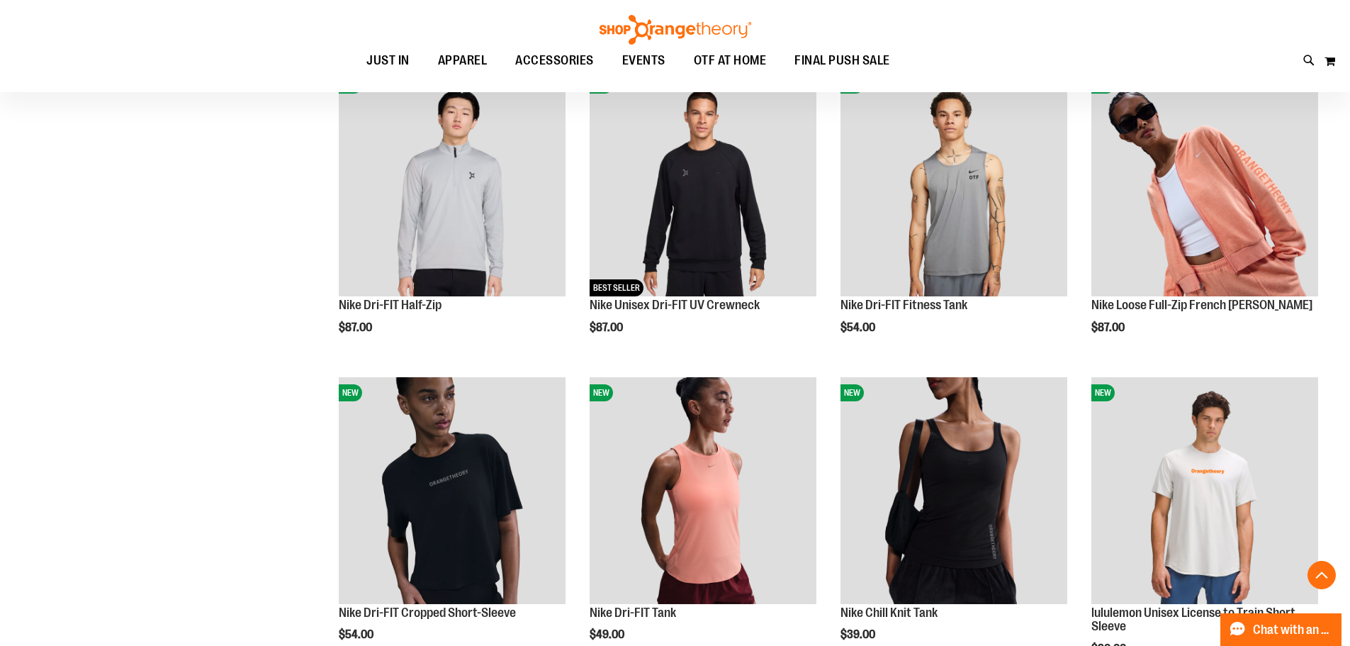 The image size is (1350, 646). Describe the element at coordinates (554, 60) in the screenshot. I see `span: ACCESSORIES` at that location.